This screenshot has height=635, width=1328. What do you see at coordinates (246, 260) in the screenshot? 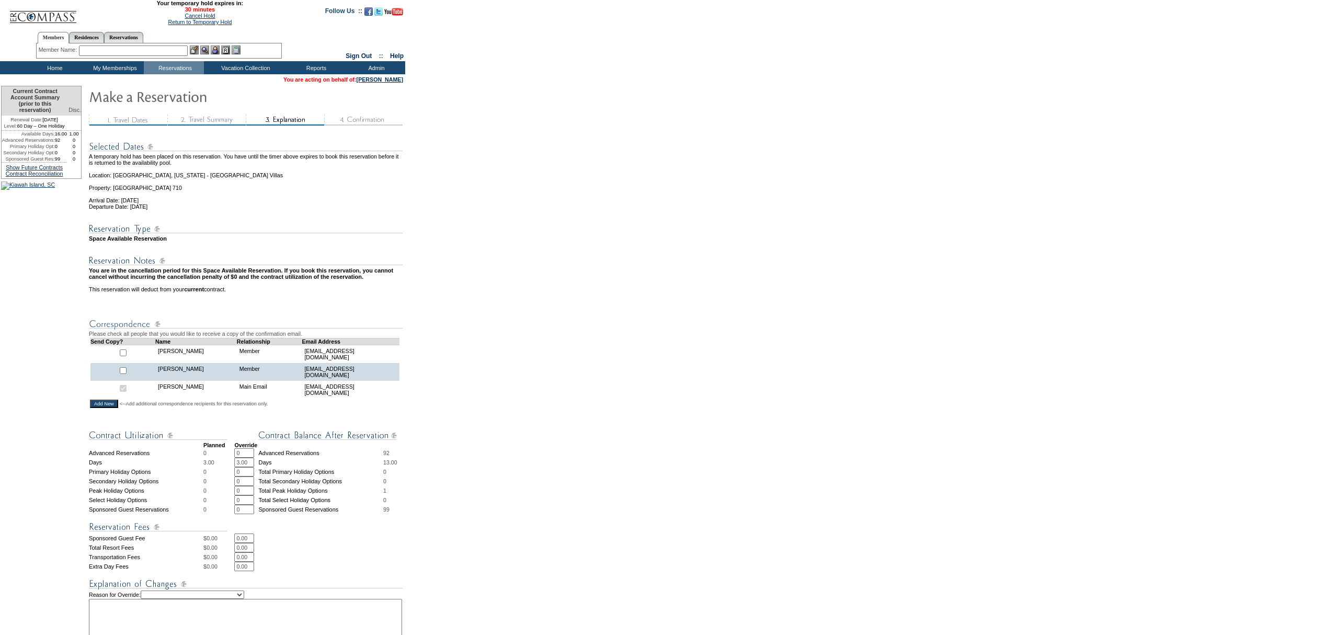
I see `img: Reservation Notes` at bounding box center [246, 260].